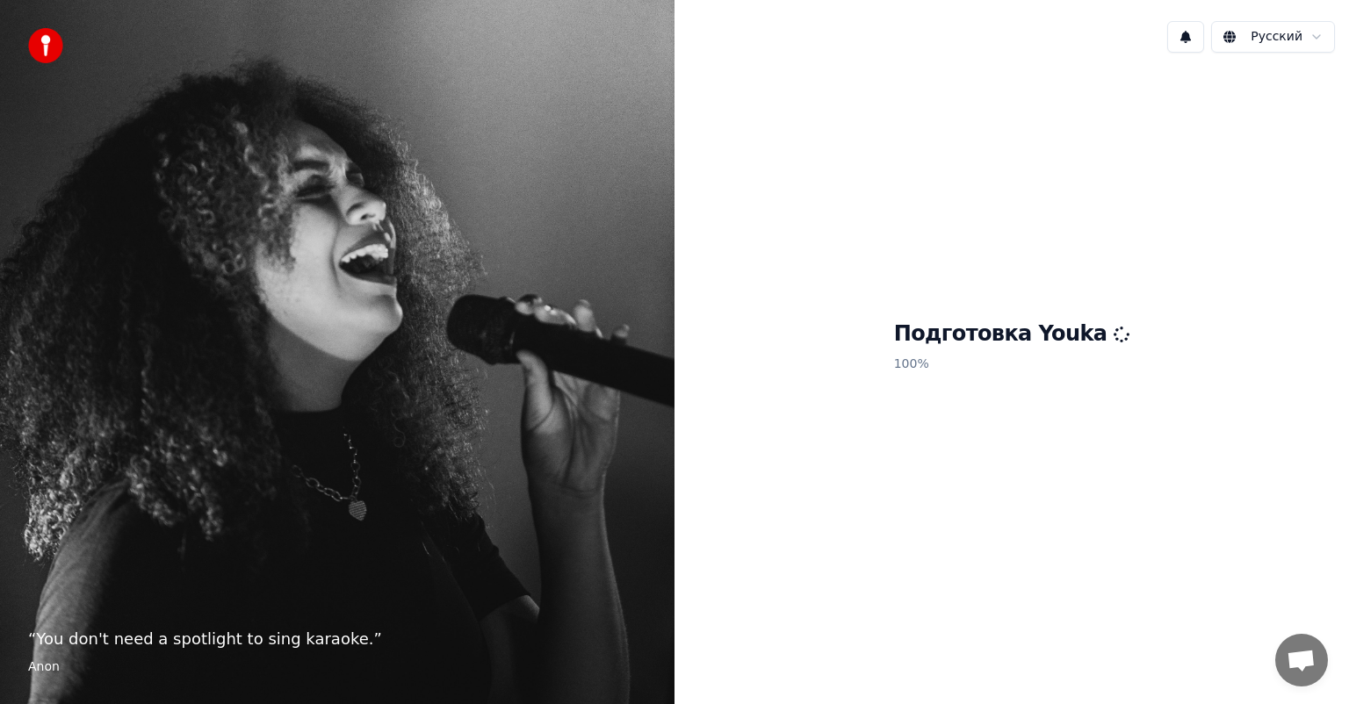 The width and height of the screenshot is (1349, 704). I want to click on p: “ You don't need a spotlight to sing karaoke. ”, so click(337, 639).